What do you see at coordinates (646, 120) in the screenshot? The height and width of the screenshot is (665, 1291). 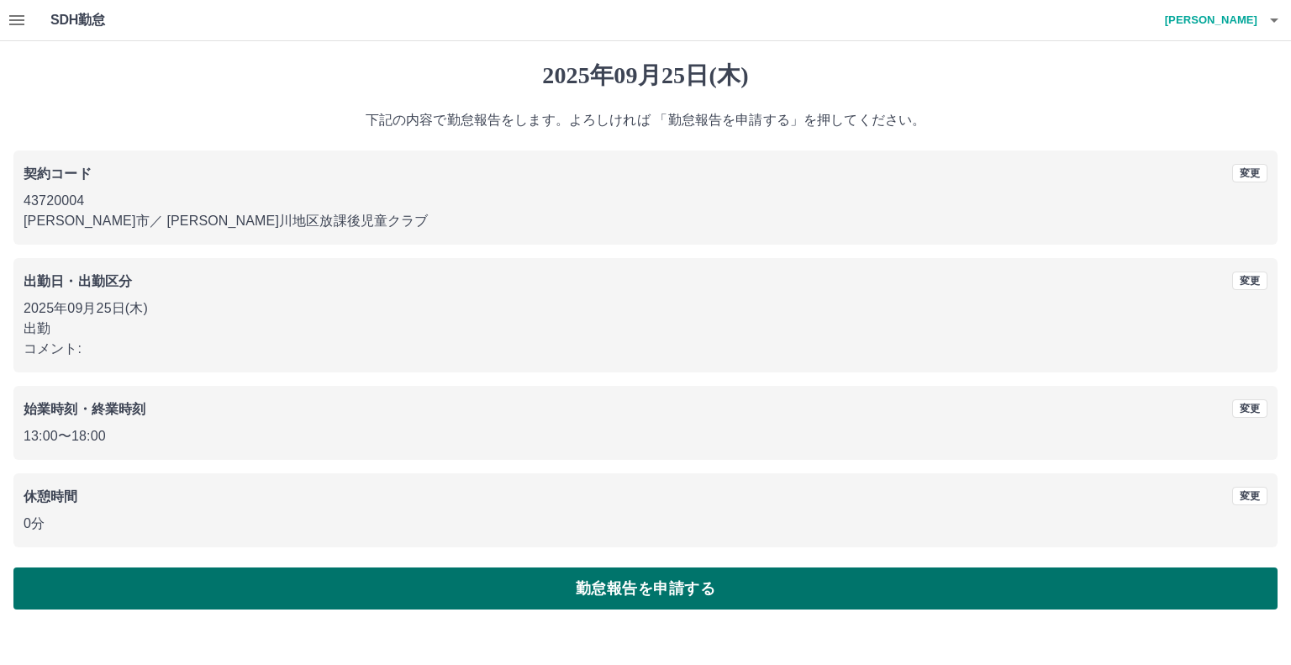 I see `p: 下記の内容で勤怠報告をします。よろしければ 「勤怠報告を申請する」を押してください。` at bounding box center [646, 120].